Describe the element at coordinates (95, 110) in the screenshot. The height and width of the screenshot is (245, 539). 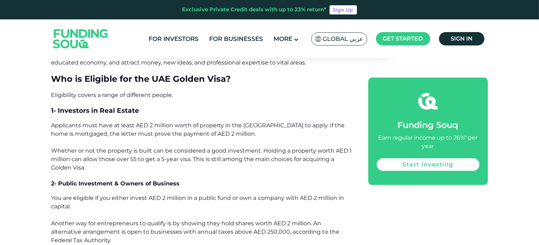
I see `span: 1- Investors in Real Estate` at that location.